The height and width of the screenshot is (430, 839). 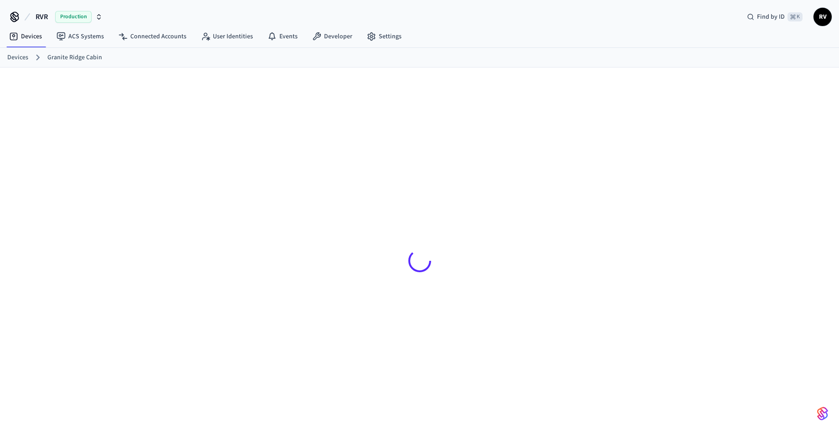 What do you see at coordinates (41, 17) in the screenshot?
I see `span: RVR` at bounding box center [41, 17].